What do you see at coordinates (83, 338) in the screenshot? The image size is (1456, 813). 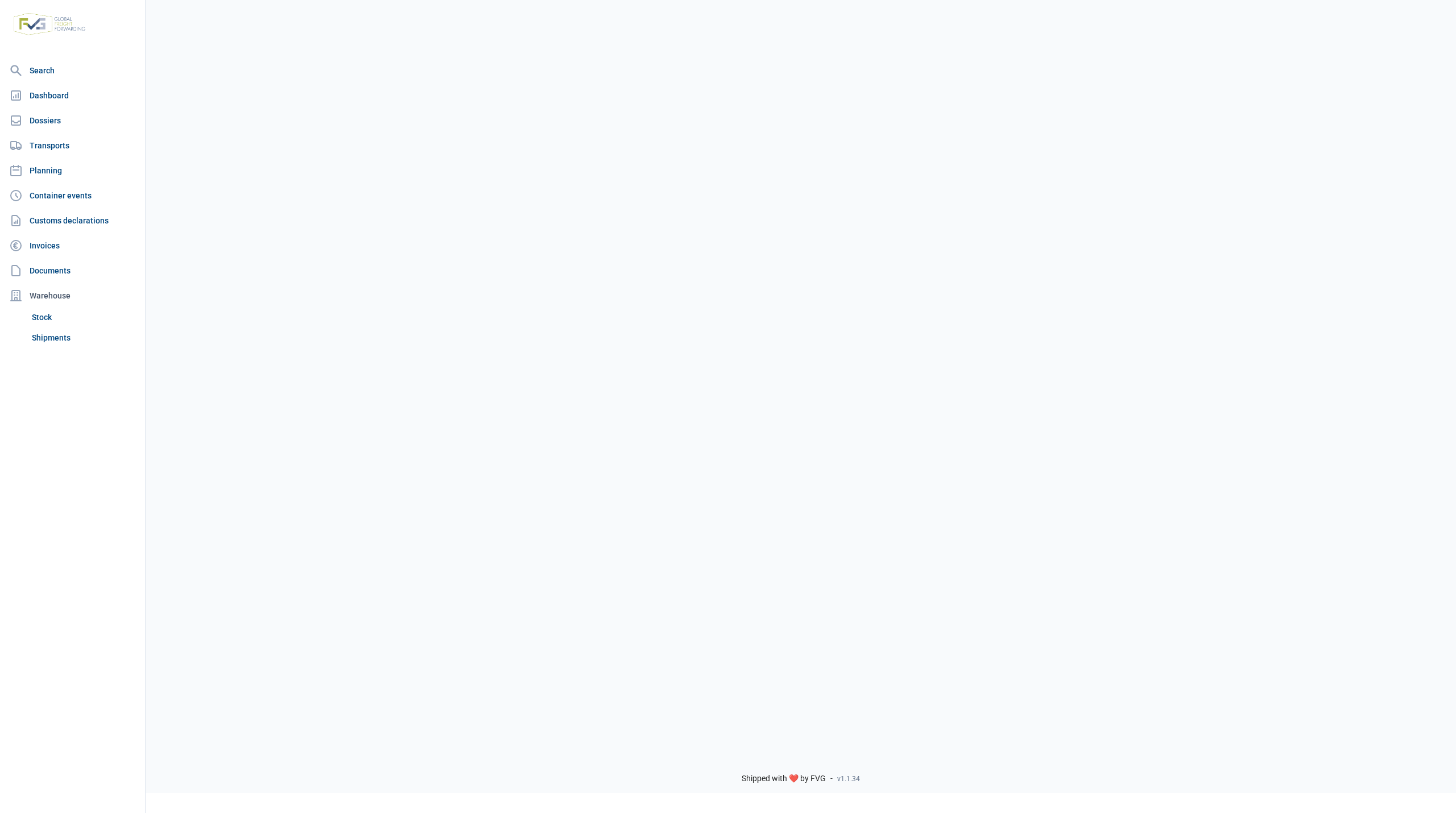 I see `a: Shipments` at bounding box center [83, 338].